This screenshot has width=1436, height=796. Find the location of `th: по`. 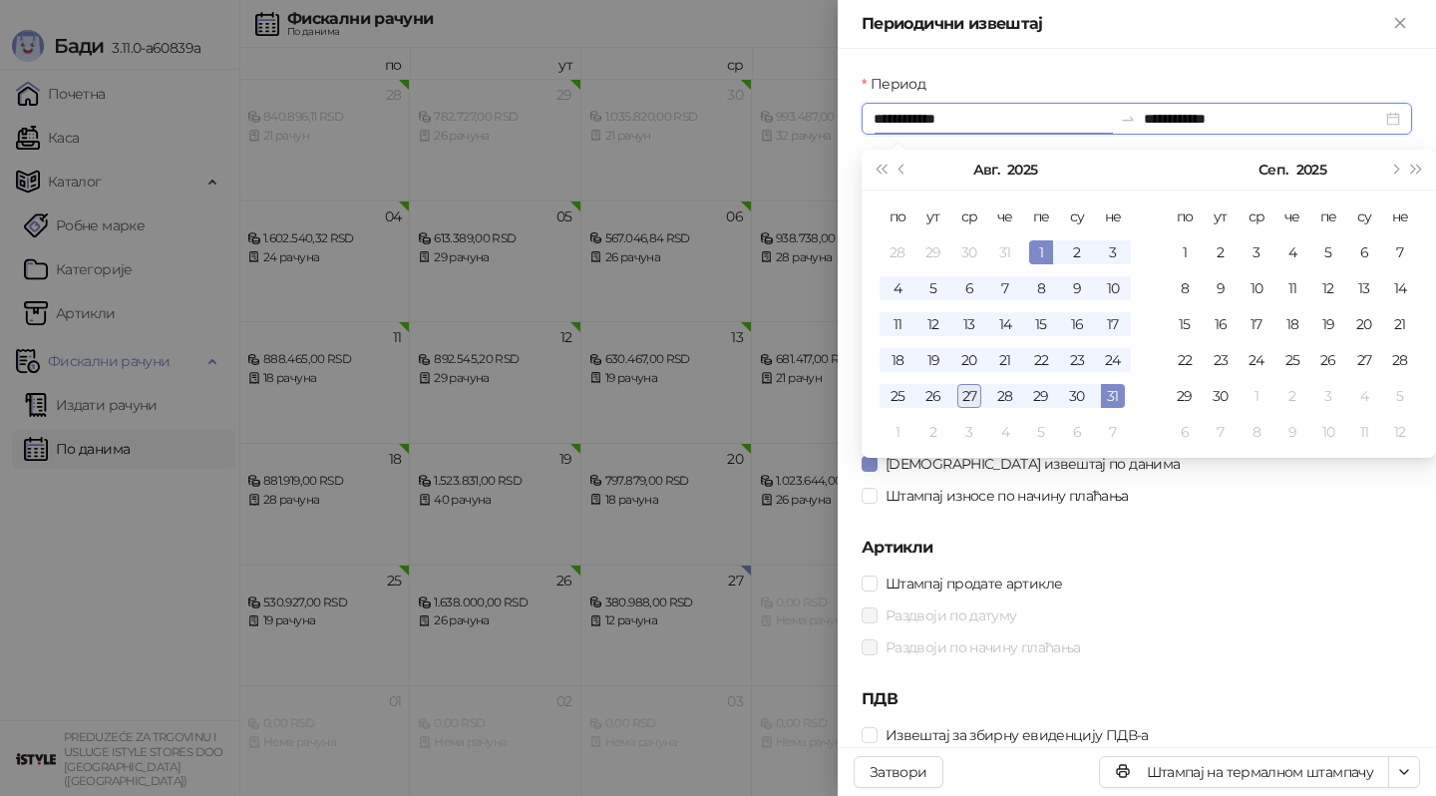

th: по is located at coordinates (897, 216).